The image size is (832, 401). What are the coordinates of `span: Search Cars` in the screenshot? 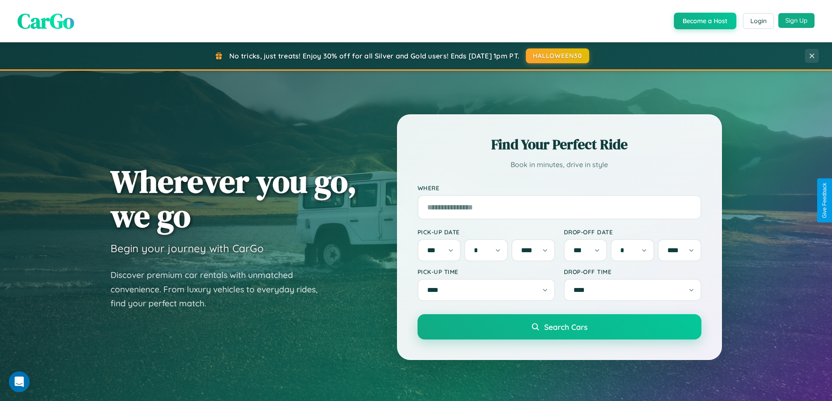 It's located at (566, 327).